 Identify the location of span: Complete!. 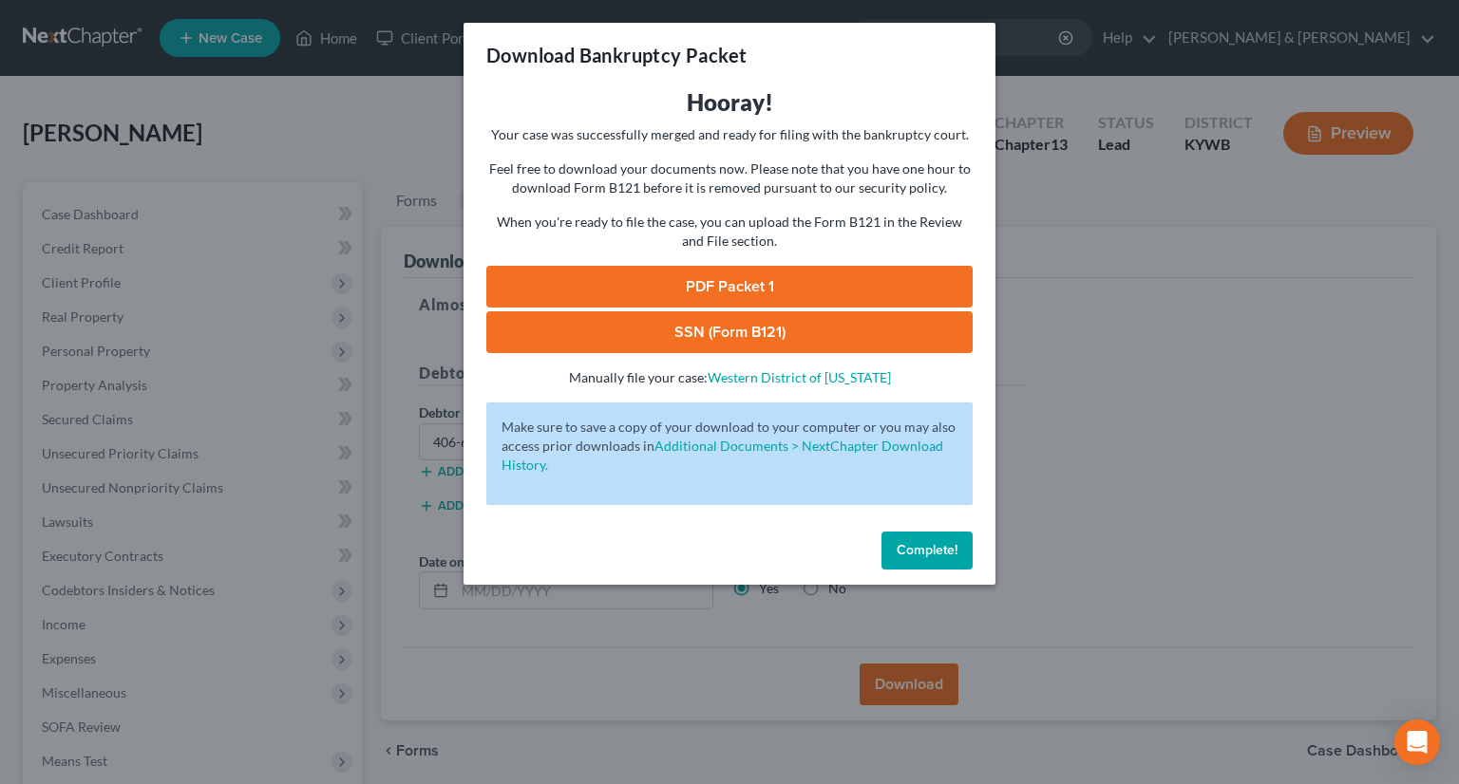
(927, 550).